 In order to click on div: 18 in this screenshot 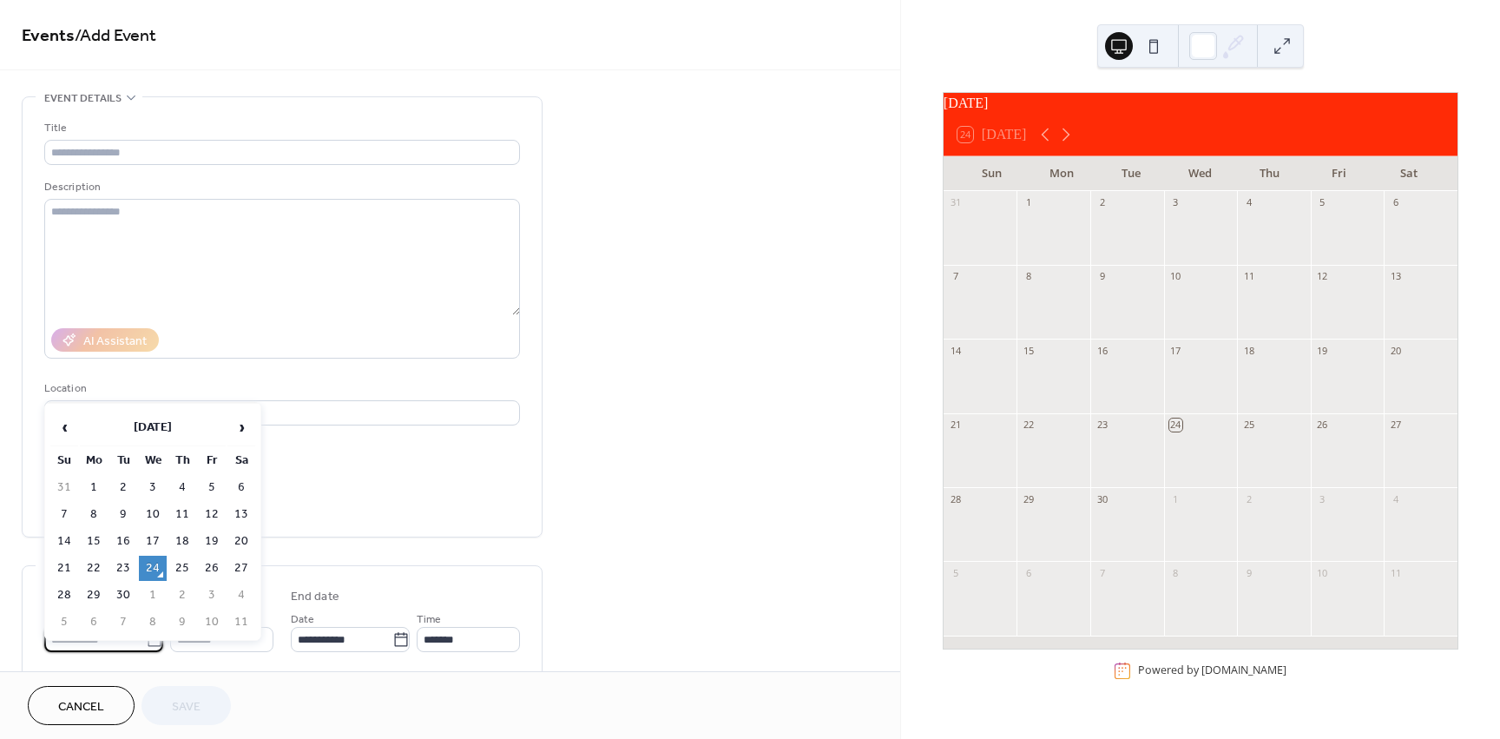, I will do `click(1249, 350)`.